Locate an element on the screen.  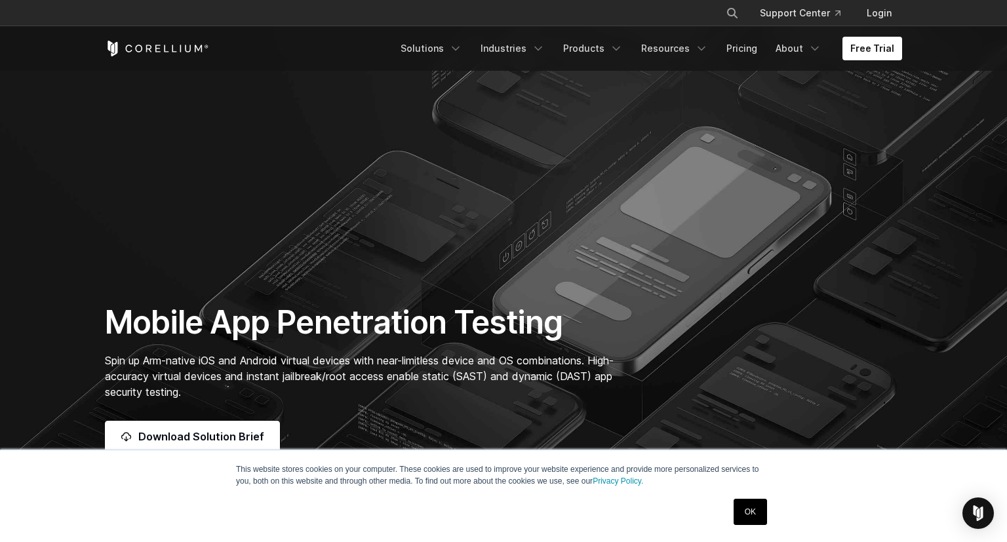
a: Privacy Policy. is located at coordinates (617, 481).